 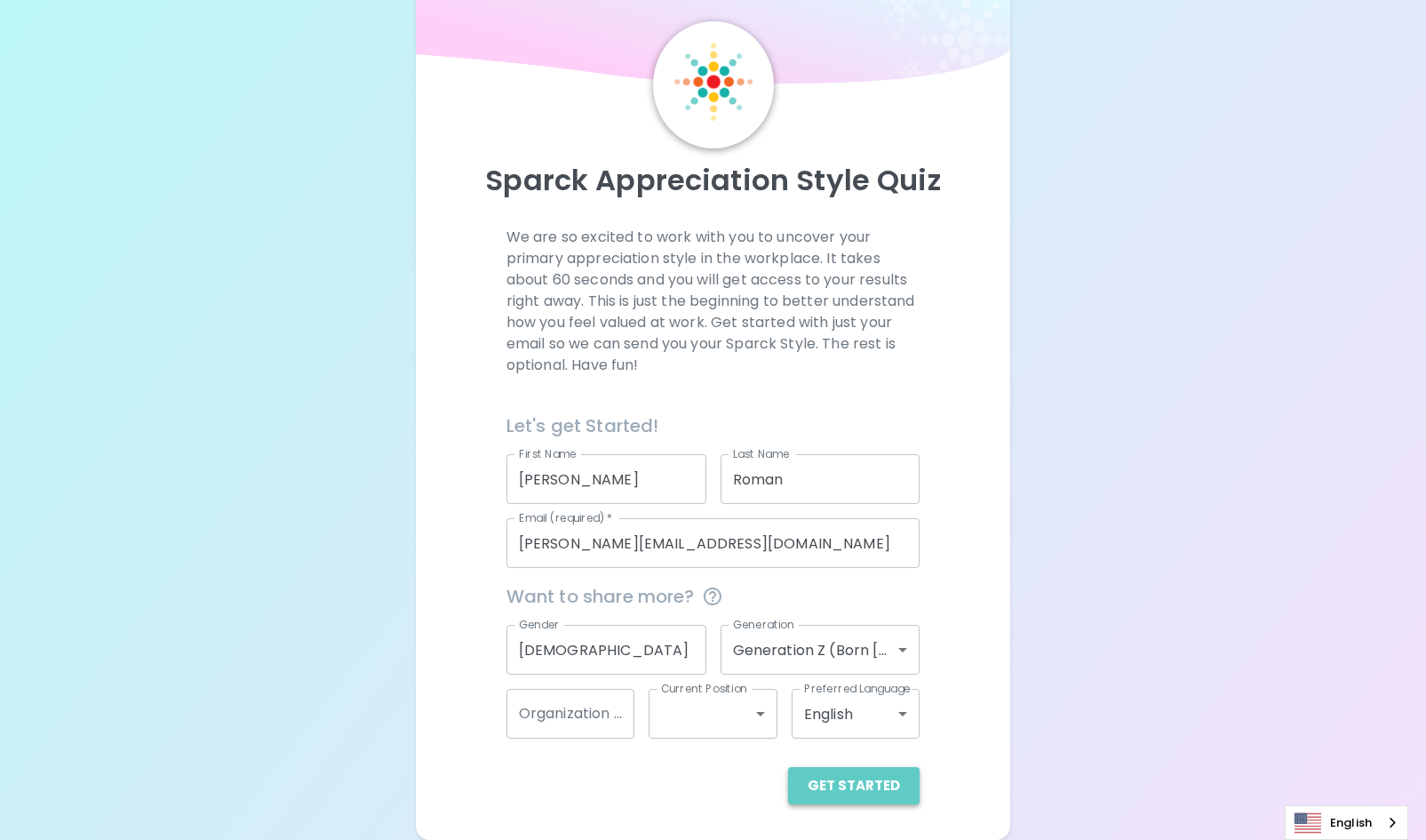 I want to click on img: Sparck Logo, so click(x=713, y=81).